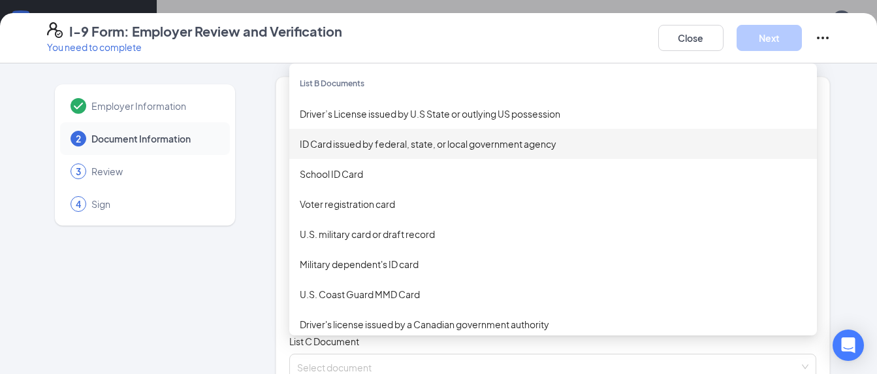 This screenshot has width=877, height=374. Describe the element at coordinates (553, 324) in the screenshot. I see `div: Driver's license issued by a Canadian government authority` at that location.